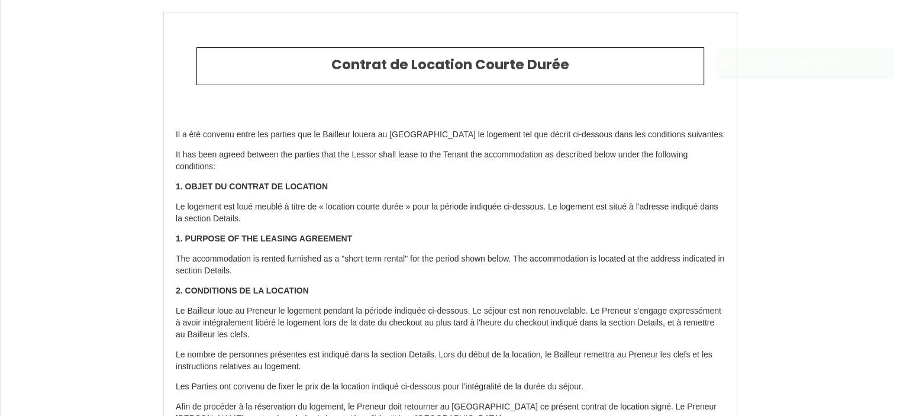 The width and height of the screenshot is (900, 416). What do you see at coordinates (450, 265) in the screenshot?
I see `p: The accommodation is rented furnished as a "short term rental" for the period shown below. The ac...` at bounding box center [450, 265].